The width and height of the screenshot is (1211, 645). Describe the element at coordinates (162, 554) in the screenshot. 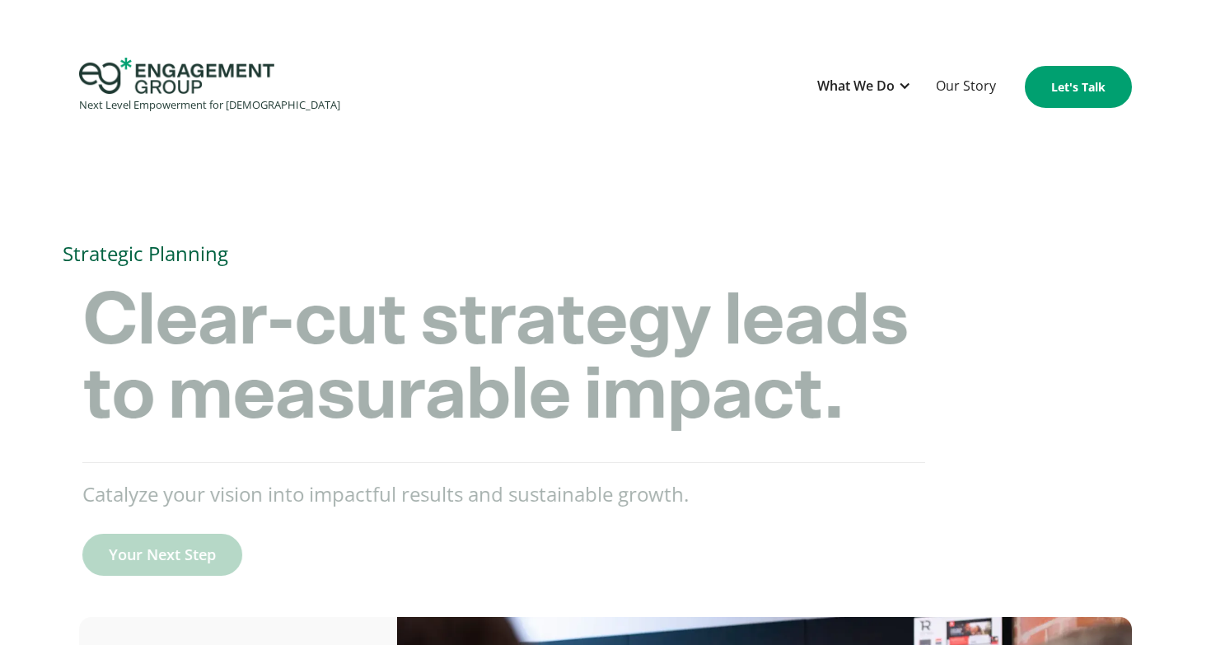

I see `a: Your Next Step` at that location.